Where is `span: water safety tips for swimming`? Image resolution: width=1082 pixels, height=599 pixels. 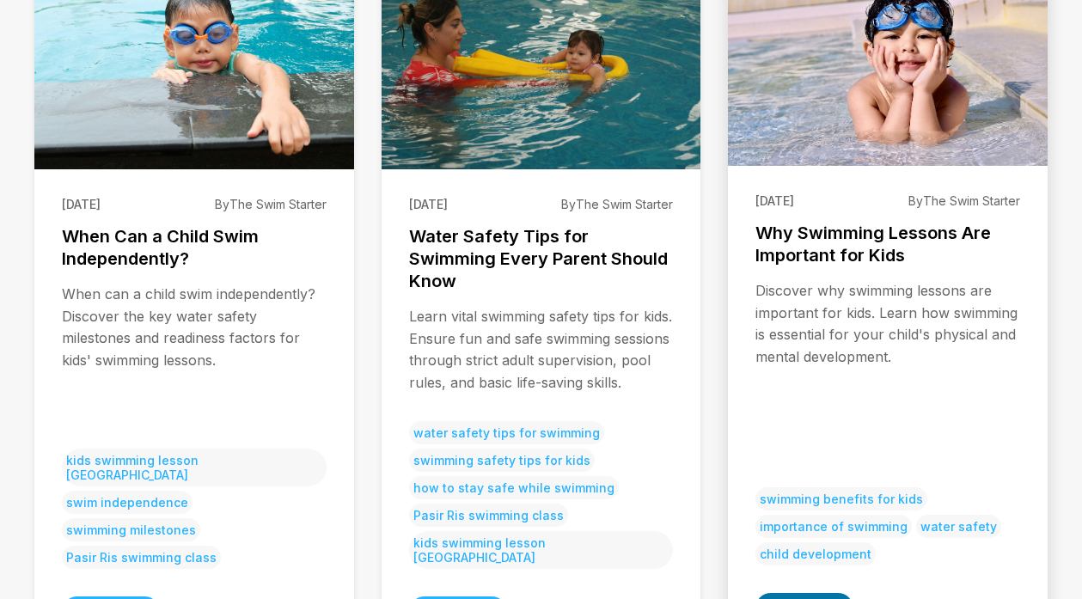 span: water safety tips for swimming is located at coordinates (506, 432).